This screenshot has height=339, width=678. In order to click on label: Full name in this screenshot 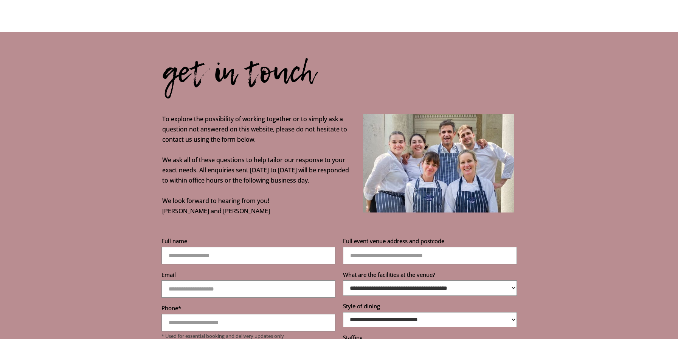, I will do `click(249, 242)`.